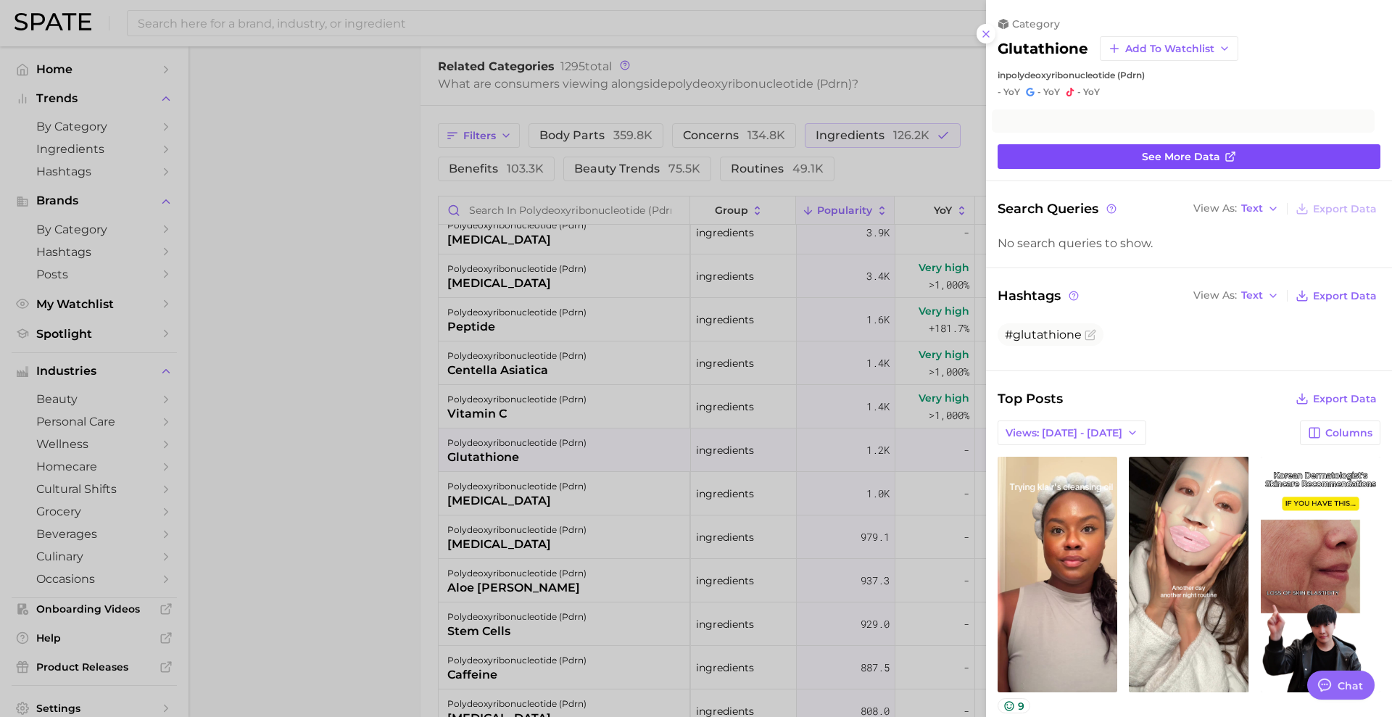 The width and height of the screenshot is (1392, 717). I want to click on span: Columns, so click(1349, 433).